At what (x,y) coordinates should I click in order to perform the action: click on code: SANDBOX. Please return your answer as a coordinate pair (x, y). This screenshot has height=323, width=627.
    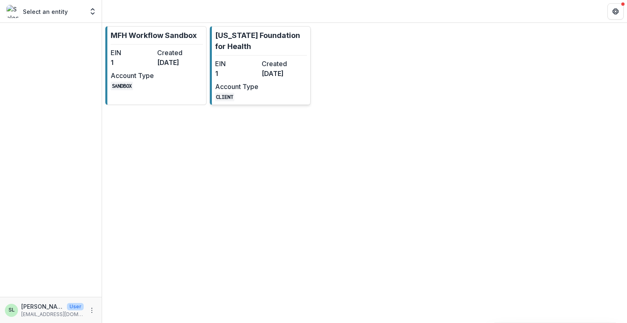
    Looking at the image, I should click on (122, 86).